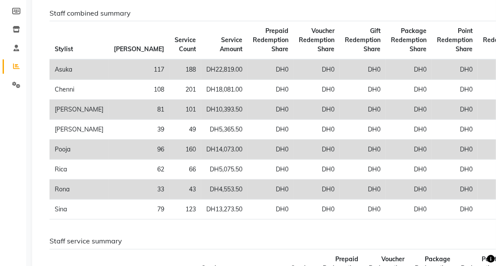  I want to click on td: Pooja, so click(79, 150).